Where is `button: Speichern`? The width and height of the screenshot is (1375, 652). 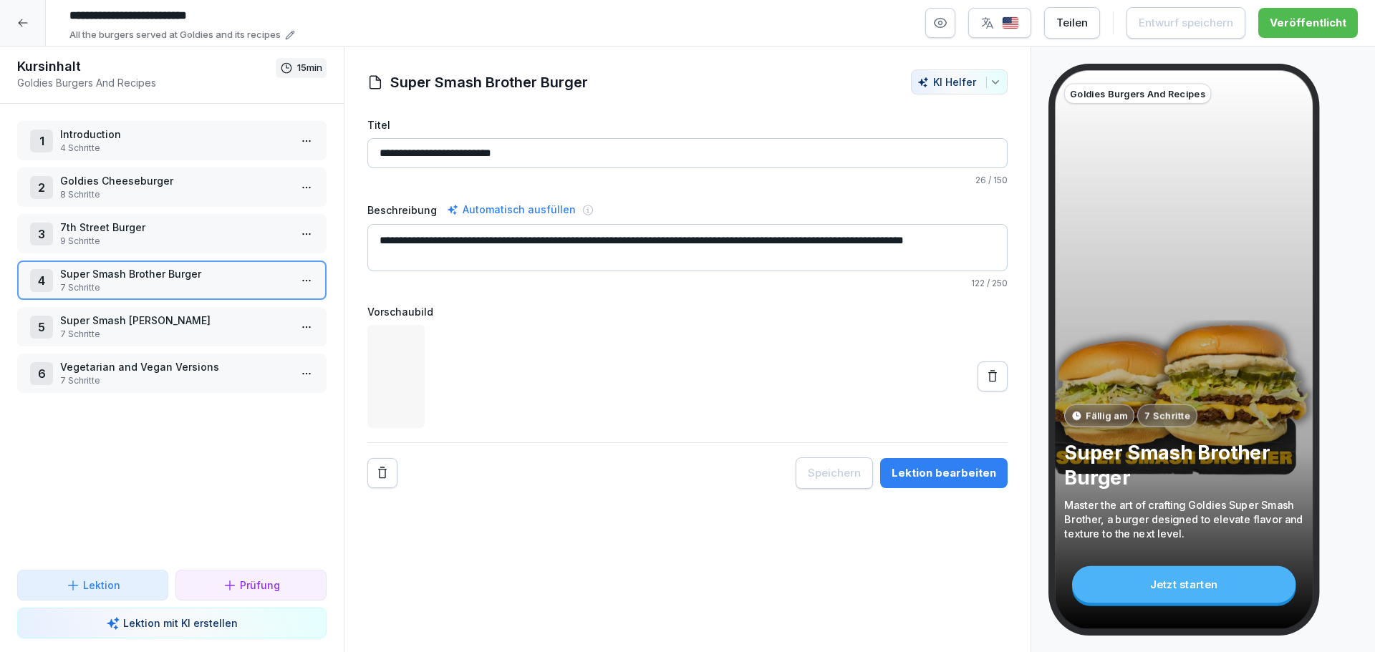 button: Speichern is located at coordinates (834, 473).